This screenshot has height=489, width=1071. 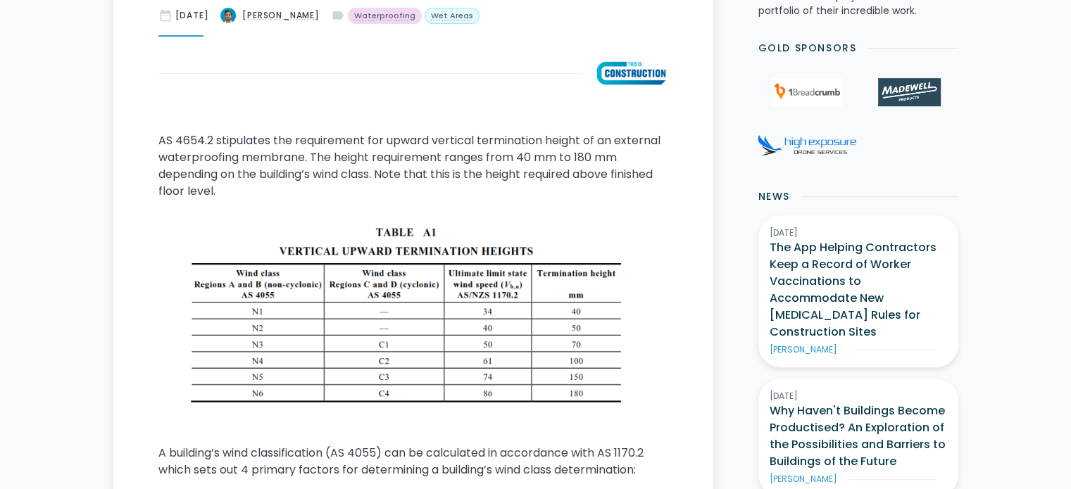 I want to click on div: Waterproofing, so click(x=384, y=15).